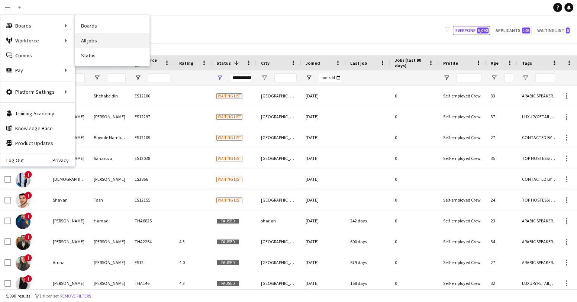 This screenshot has height=302, width=577. Describe the element at coordinates (186, 63) in the screenshot. I see `span: Rating` at that location.